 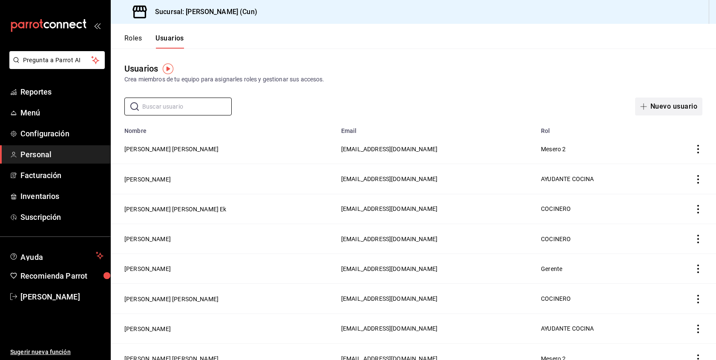 I want to click on input: Buscar usuario, so click(x=187, y=106).